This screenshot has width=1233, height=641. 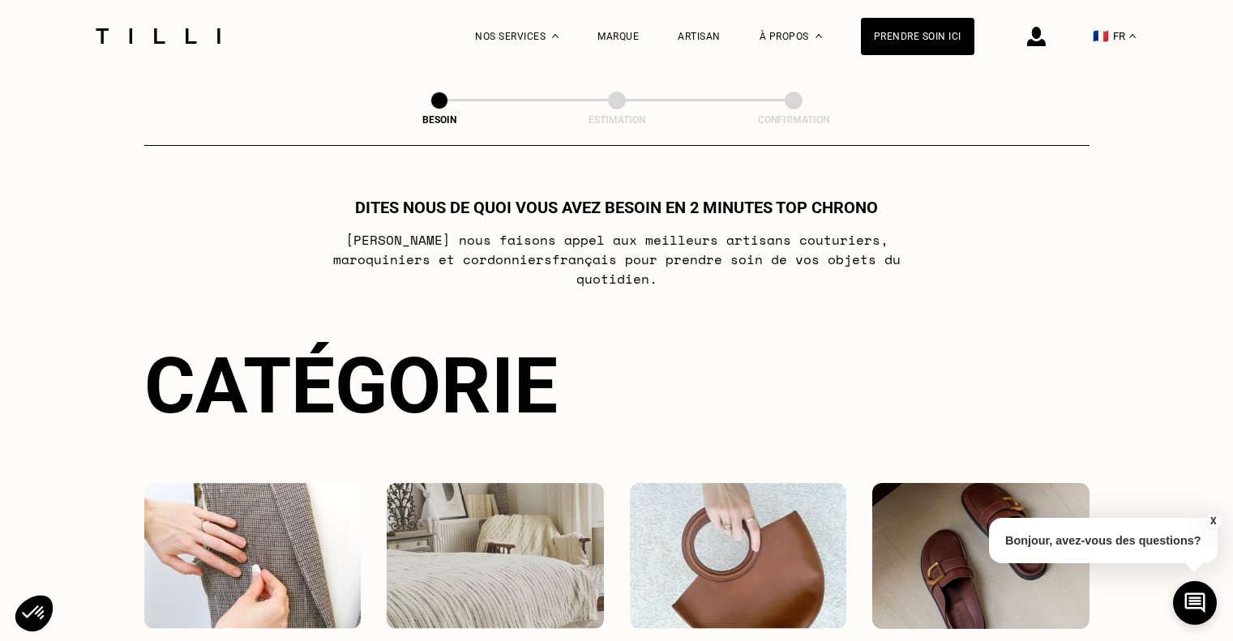 What do you see at coordinates (981, 556) in the screenshot?
I see `img: Chaussures` at bounding box center [981, 556].